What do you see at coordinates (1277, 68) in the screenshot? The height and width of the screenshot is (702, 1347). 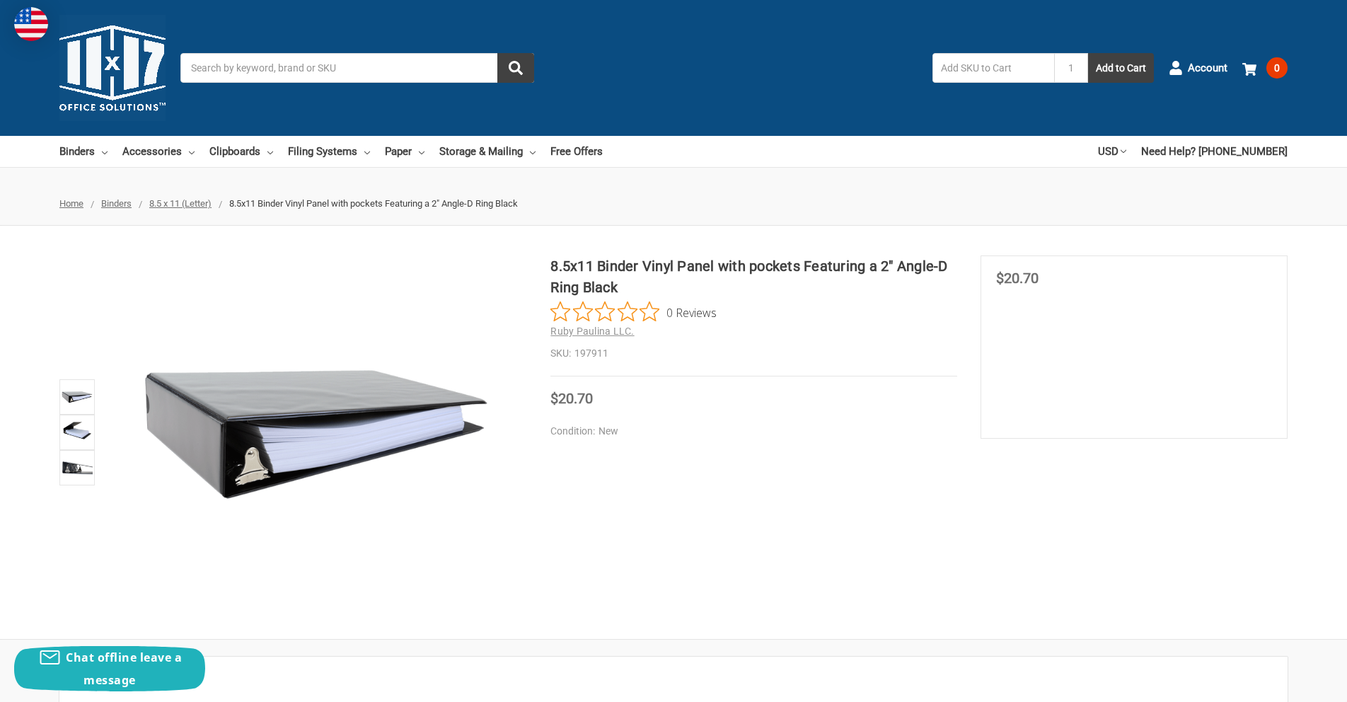 I see `span: 0` at bounding box center [1277, 68].